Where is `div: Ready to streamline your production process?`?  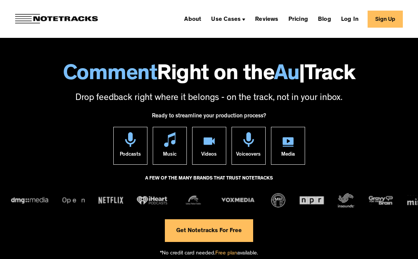 div: Ready to streamline your production process? is located at coordinates (209, 118).